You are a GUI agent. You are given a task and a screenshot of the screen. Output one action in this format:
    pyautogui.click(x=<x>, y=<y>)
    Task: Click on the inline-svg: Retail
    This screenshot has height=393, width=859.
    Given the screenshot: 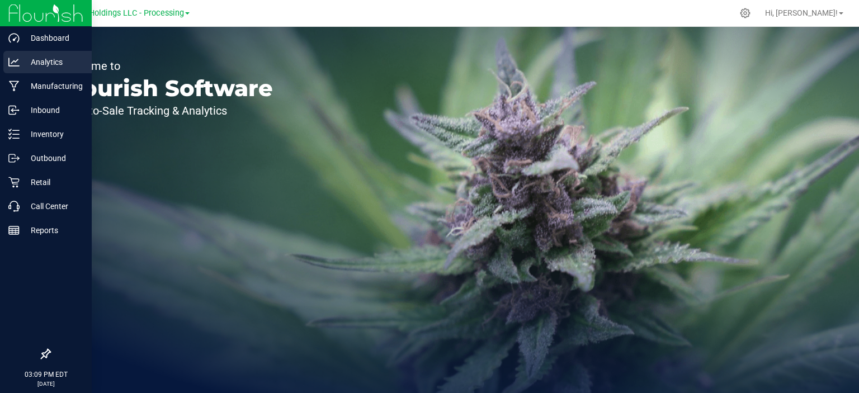 What is the action you would take?
    pyautogui.click(x=14, y=182)
    